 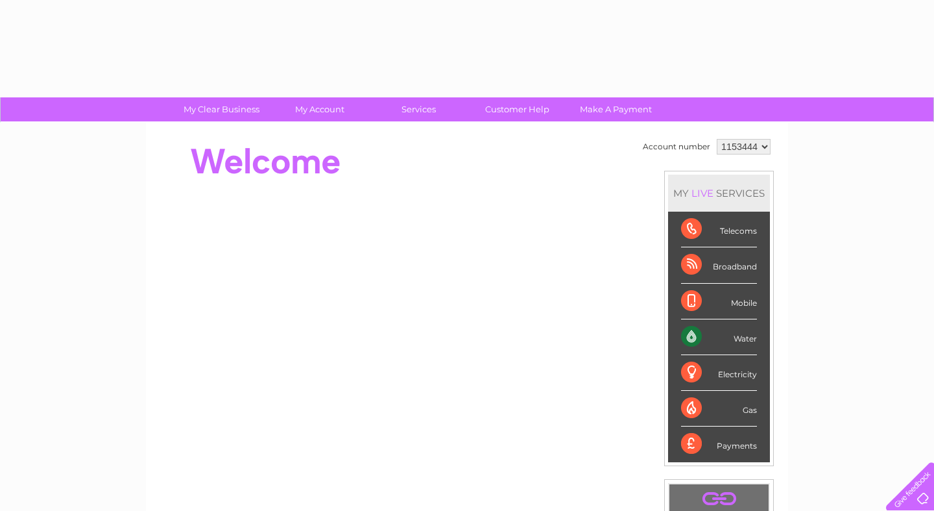 I want to click on div: Payments, so click(x=719, y=444).